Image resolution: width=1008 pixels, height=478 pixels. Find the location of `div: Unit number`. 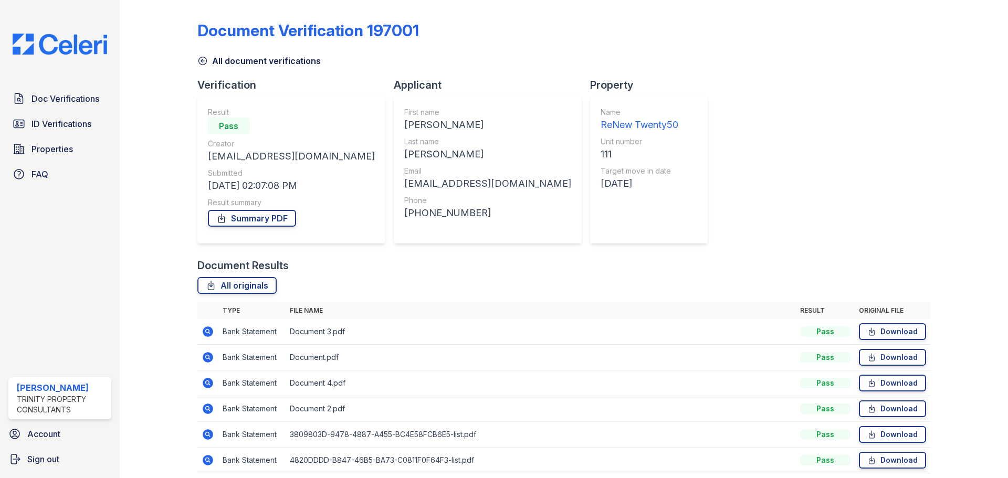

div: Unit number is located at coordinates (640, 142).